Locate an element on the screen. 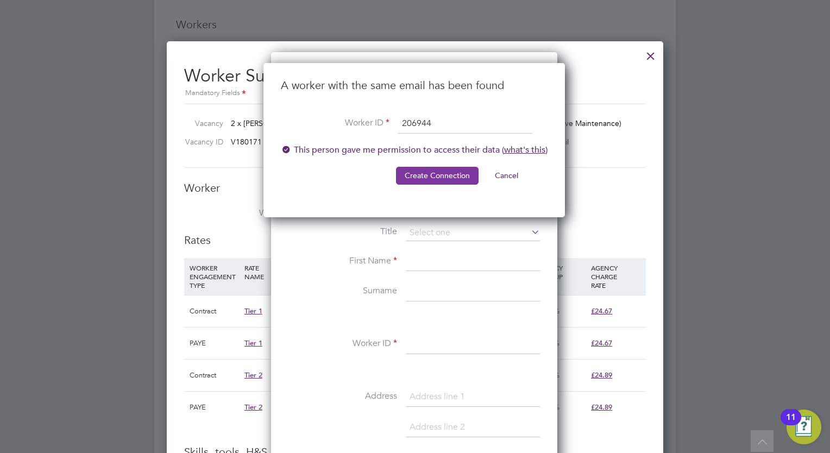 The height and width of the screenshot is (453, 830). span: what's this is located at coordinates (525, 150).